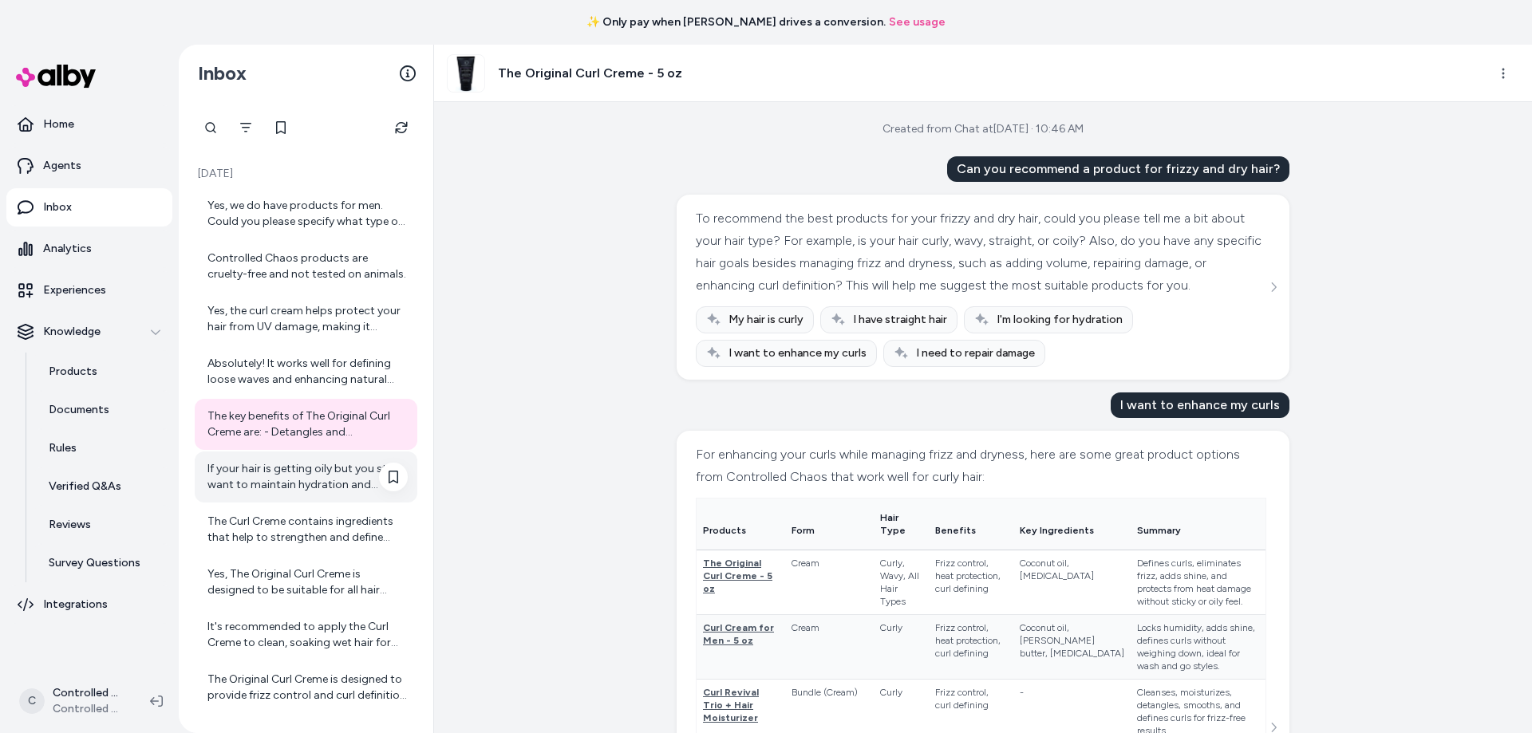 Image resolution: width=1532 pixels, height=733 pixels. I want to click on h3: The Original Curl Creme - 5 oz, so click(590, 73).